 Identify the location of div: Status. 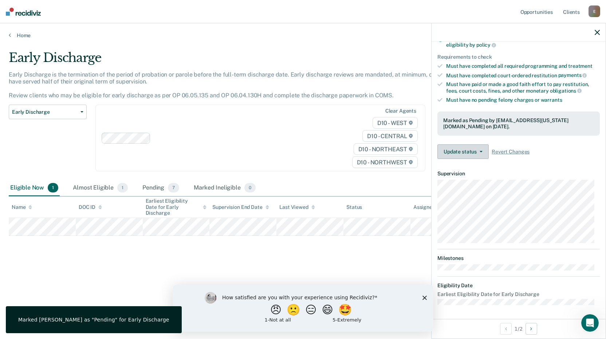
(354, 207).